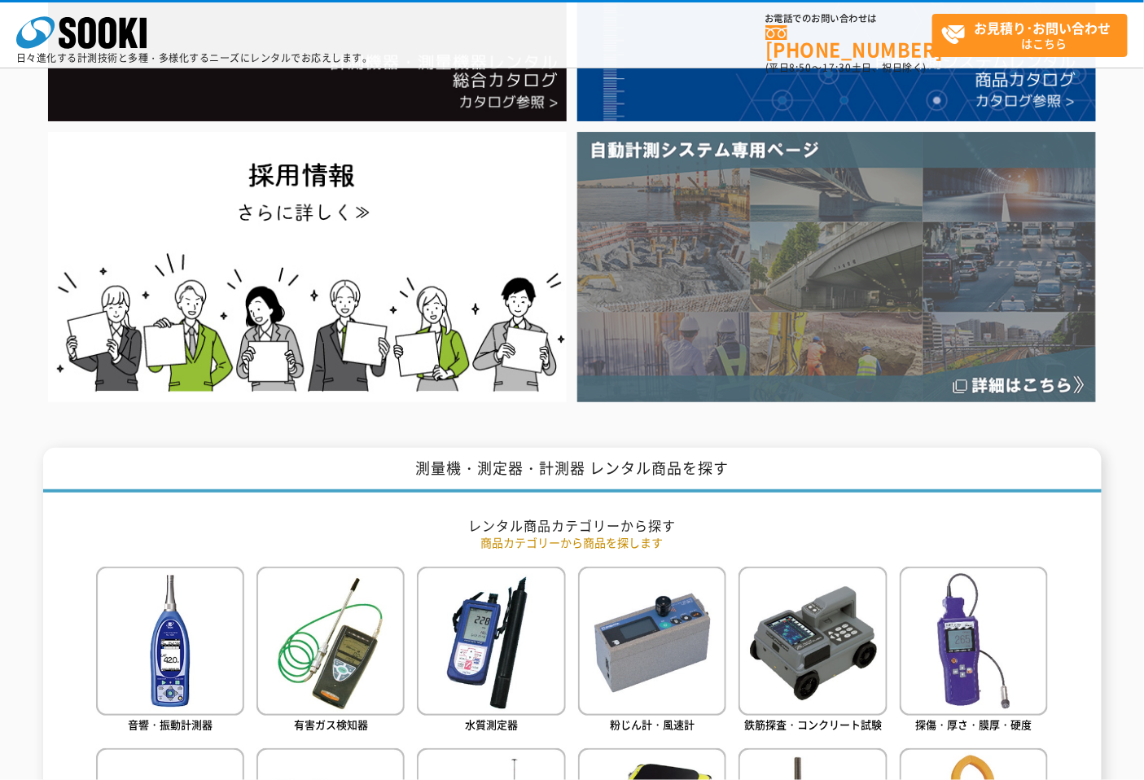  I want to click on span: 音響・振動計測器, so click(170, 724).